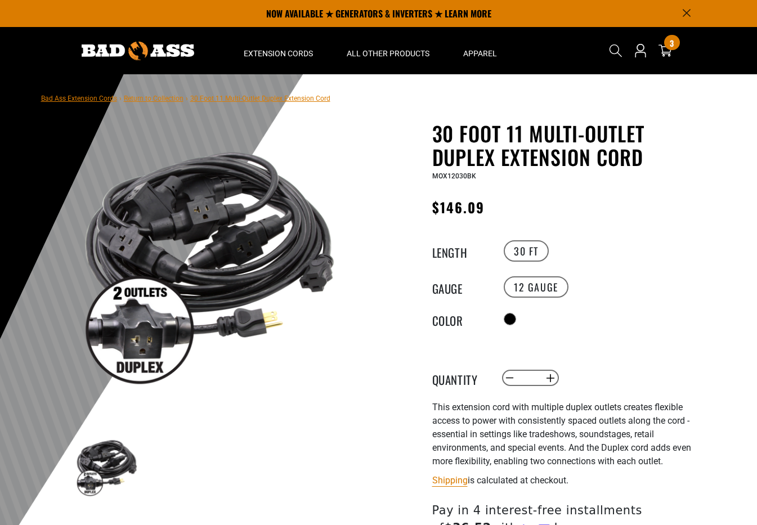 The image size is (757, 525). Describe the element at coordinates (672, 43) in the screenshot. I see `span: 3` at that location.